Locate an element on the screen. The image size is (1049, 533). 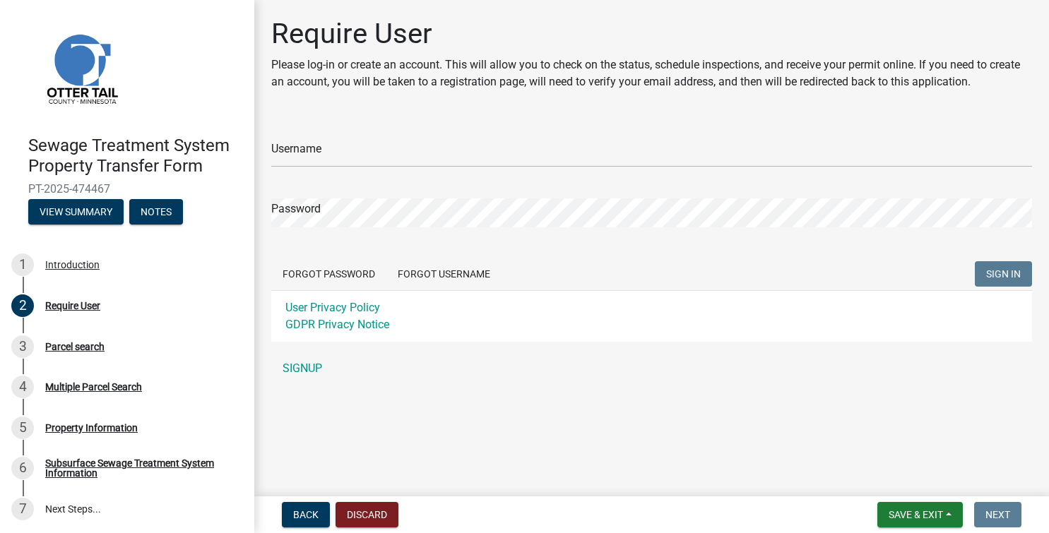
span: SIGN IN is located at coordinates (1003, 274).